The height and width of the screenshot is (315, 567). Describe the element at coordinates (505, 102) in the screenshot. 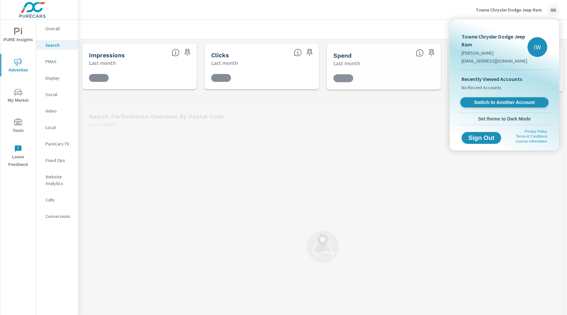

I see `a: Switch to Another Account` at that location.